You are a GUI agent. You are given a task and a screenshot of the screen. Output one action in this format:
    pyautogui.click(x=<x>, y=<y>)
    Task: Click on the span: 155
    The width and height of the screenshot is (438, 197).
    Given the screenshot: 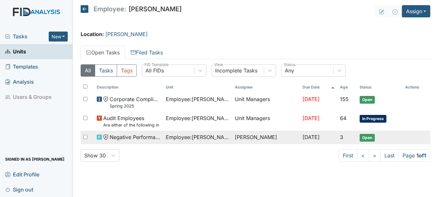 What is the action you would take?
    pyautogui.click(x=344, y=99)
    